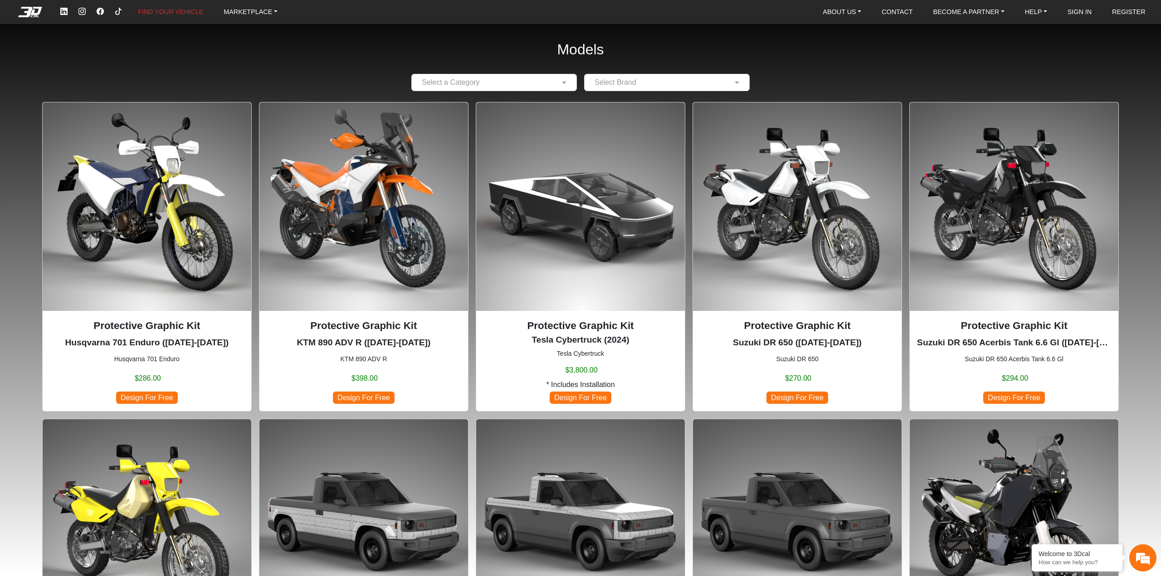  What do you see at coordinates (797, 359) in the screenshot?
I see `small: Suzuki DR 650` at bounding box center [797, 359].